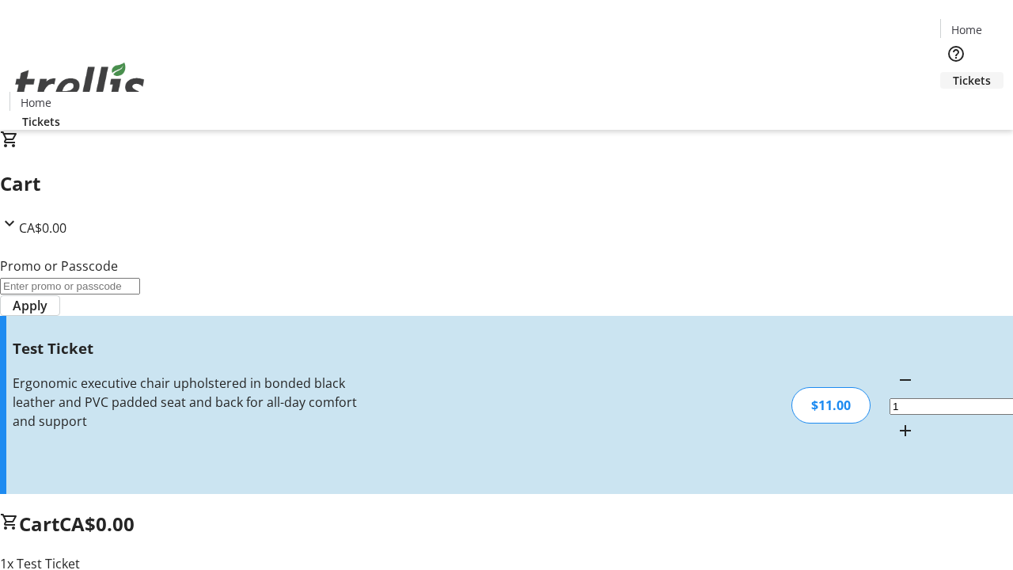  Describe the element at coordinates (905, 431) in the screenshot. I see `button: Increment by one` at that location.